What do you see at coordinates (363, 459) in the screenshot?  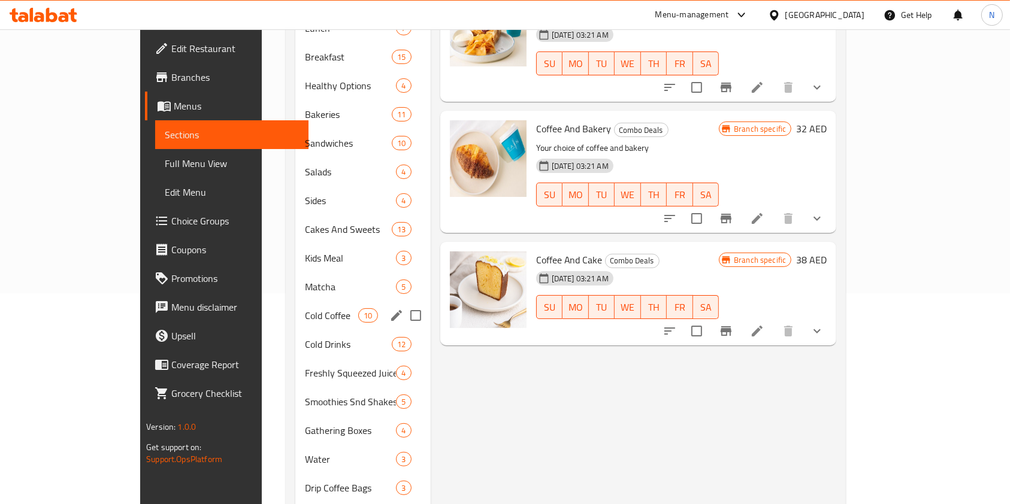 I see `div: Water3` at bounding box center [363, 459].